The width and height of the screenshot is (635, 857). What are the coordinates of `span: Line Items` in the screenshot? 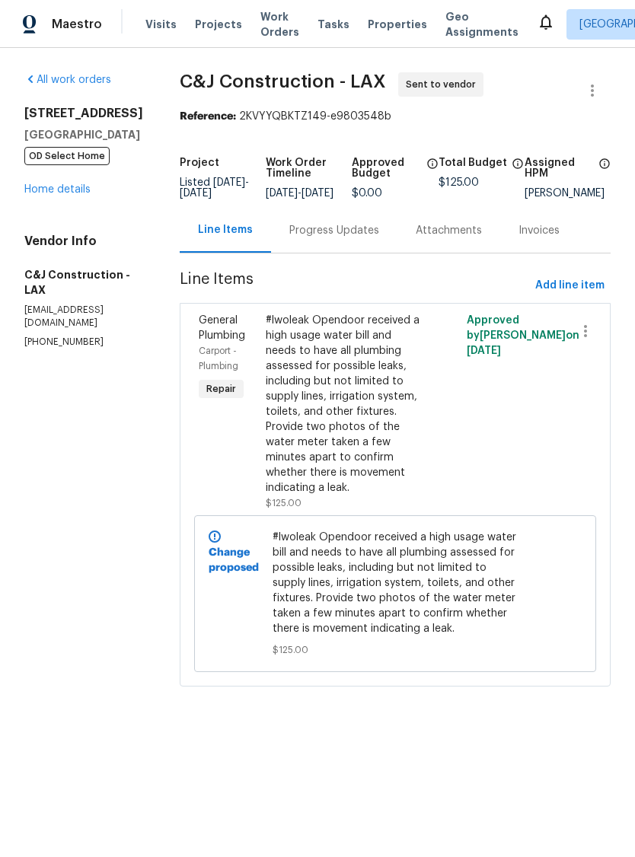 It's located at (354, 286).